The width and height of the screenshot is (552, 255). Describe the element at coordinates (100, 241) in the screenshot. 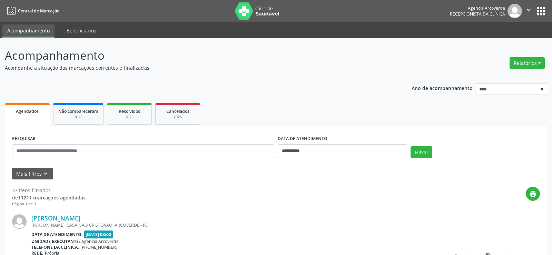

I see `span: Agencia Arcoverde` at that location.